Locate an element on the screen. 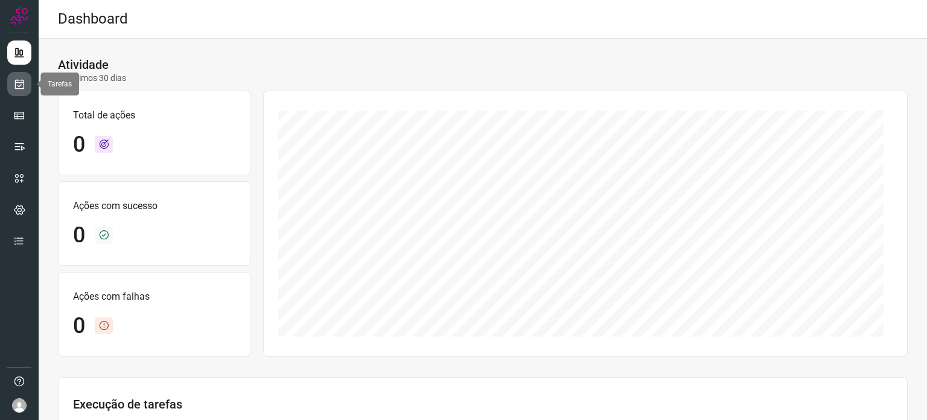 This screenshot has width=927, height=420. h3: Atividade is located at coordinates (83, 65).